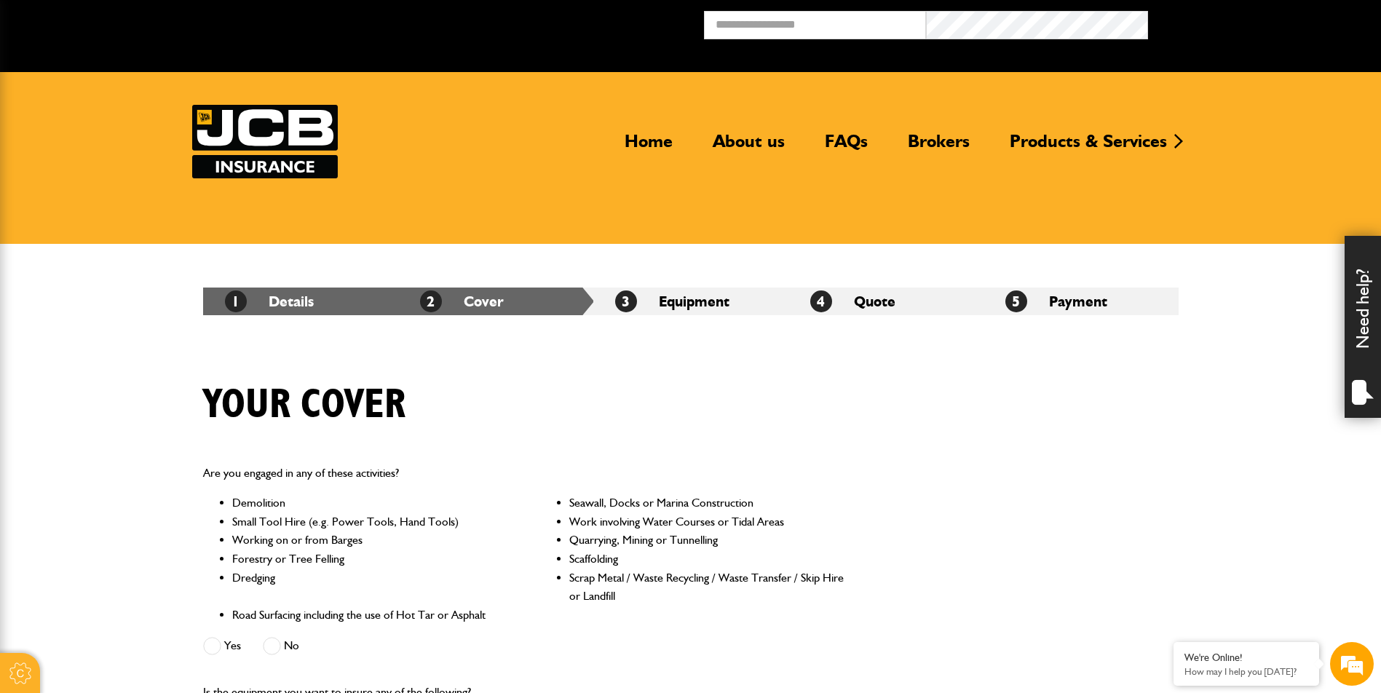  Describe the element at coordinates (236, 301) in the screenshot. I see `span: 1` at that location.